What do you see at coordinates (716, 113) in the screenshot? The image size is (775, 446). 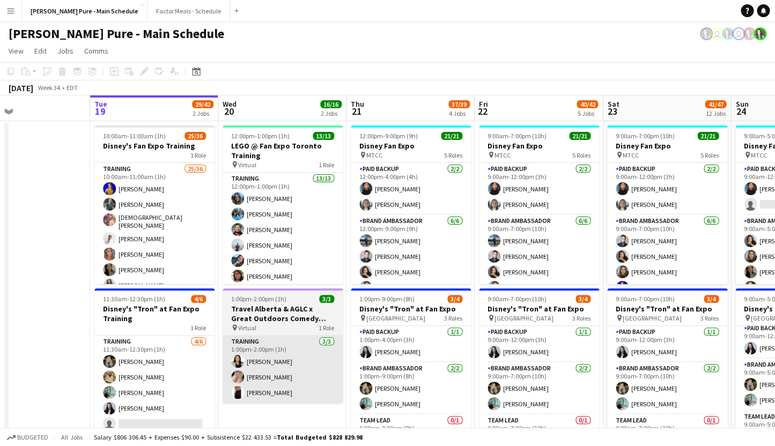 I see `div: 12 Jobs` at bounding box center [716, 113].